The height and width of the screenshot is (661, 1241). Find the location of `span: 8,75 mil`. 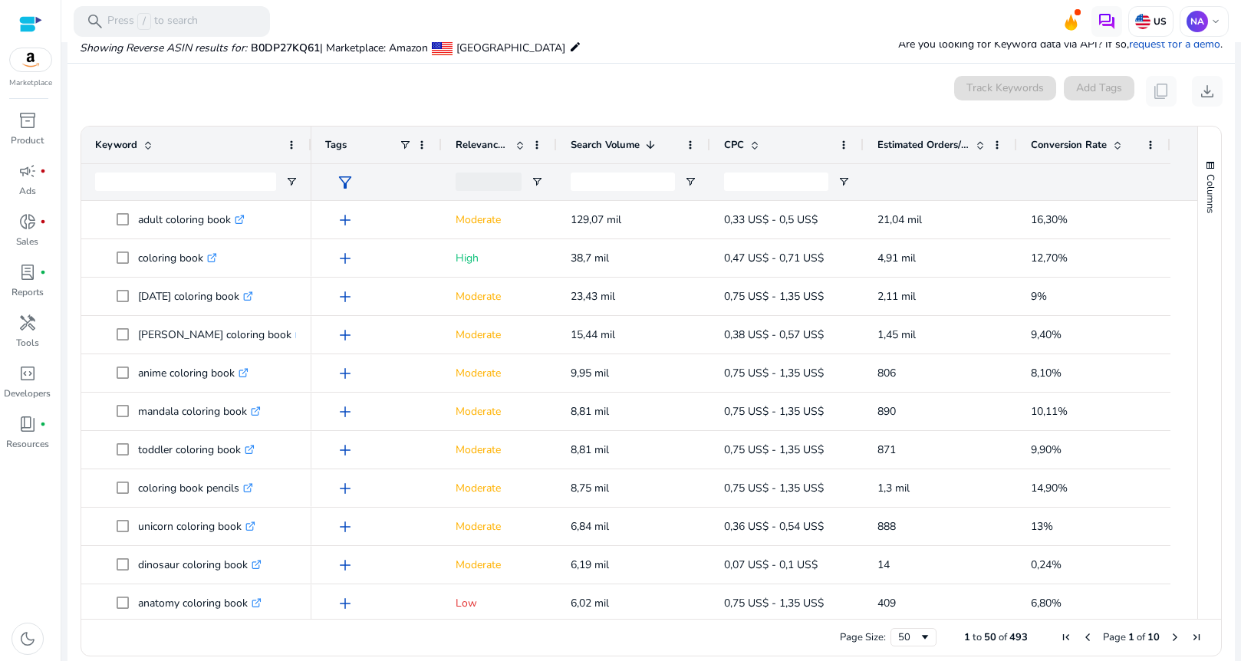

span: 8,75 mil is located at coordinates (590, 488).